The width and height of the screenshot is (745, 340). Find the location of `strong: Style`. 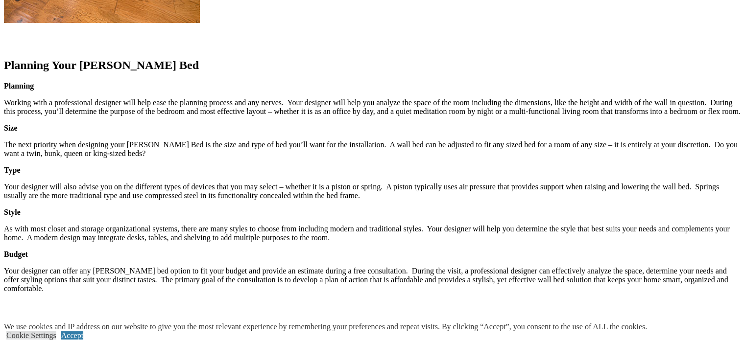

strong: Style is located at coordinates (12, 212).